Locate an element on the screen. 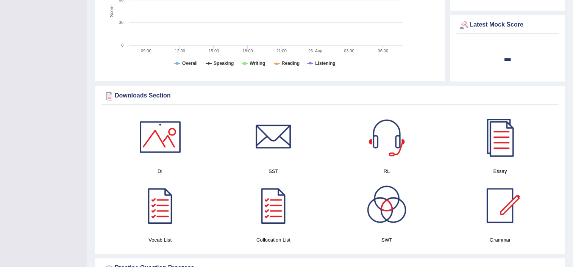 Image resolution: width=573 pixels, height=267 pixels. text: 18:00 is located at coordinates (248, 51).